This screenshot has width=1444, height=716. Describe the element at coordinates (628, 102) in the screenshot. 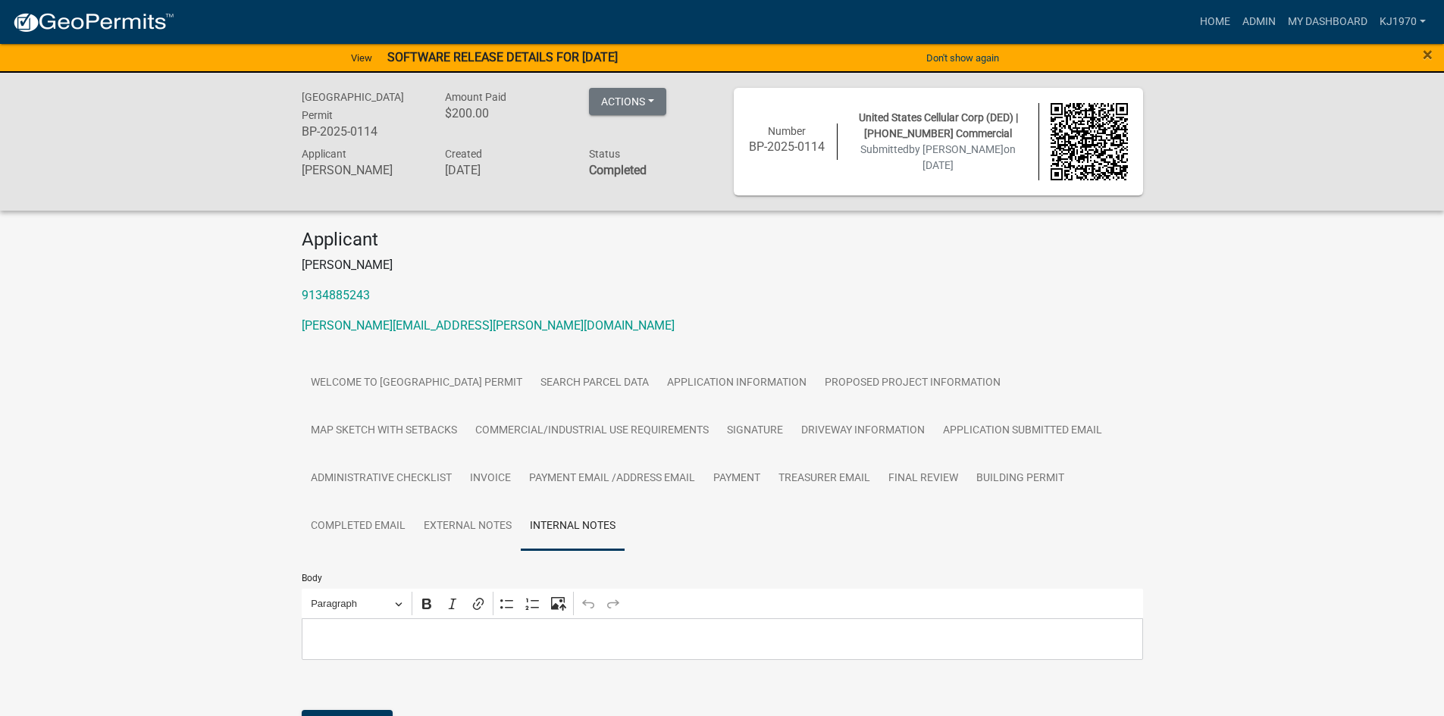

I see `button: Actions` at that location.